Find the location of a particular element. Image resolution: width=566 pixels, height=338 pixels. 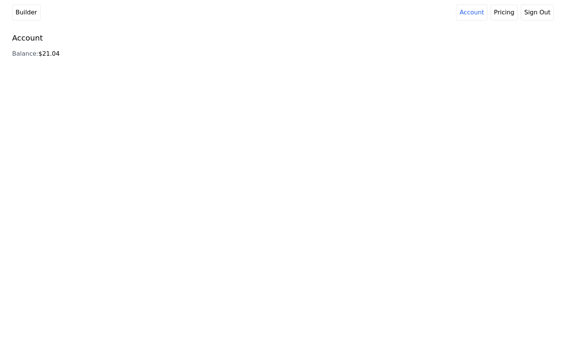

a: Pricing is located at coordinates (504, 13).